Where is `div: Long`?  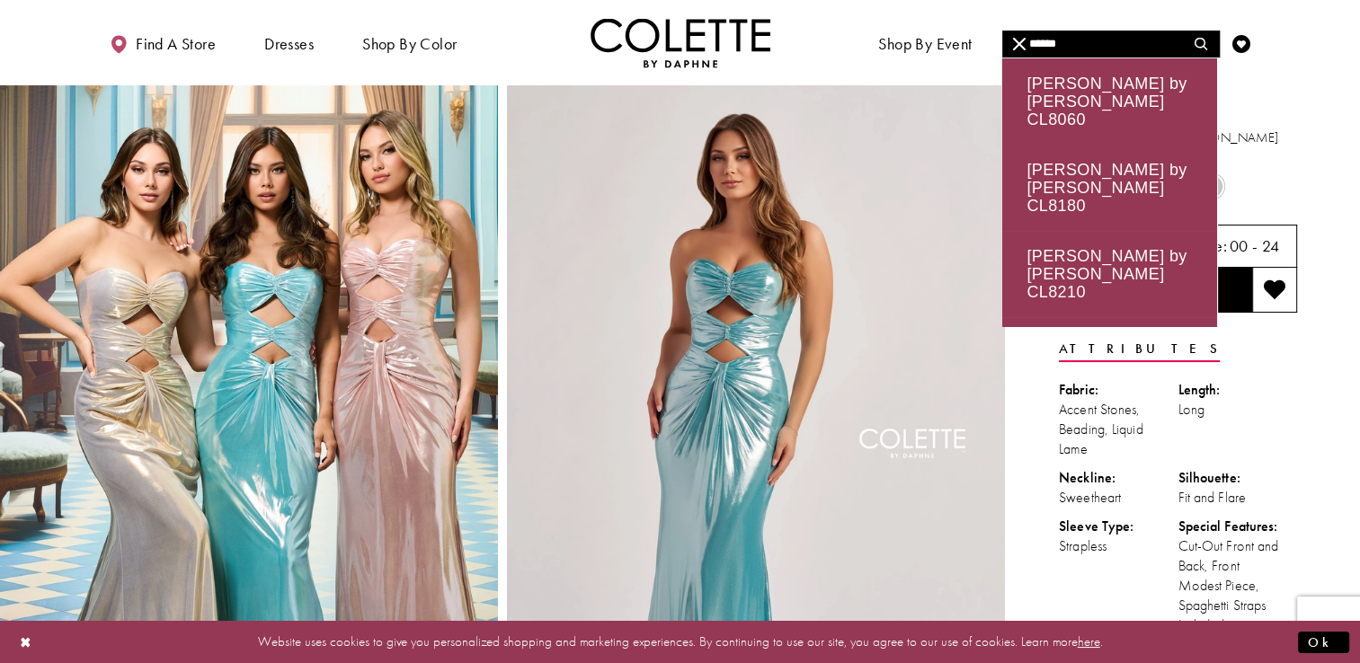
div: Long is located at coordinates (1237, 410).